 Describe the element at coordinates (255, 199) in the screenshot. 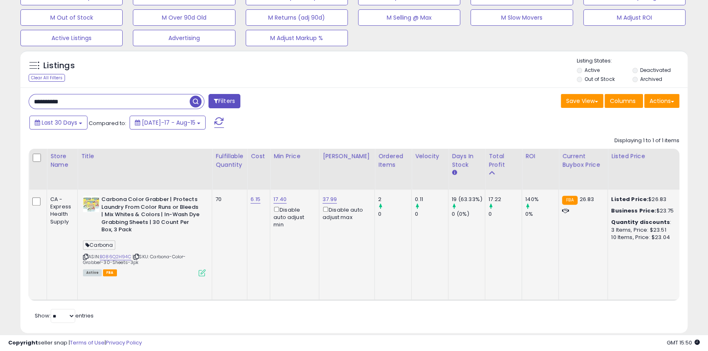

I see `a: 6.15` at that location.